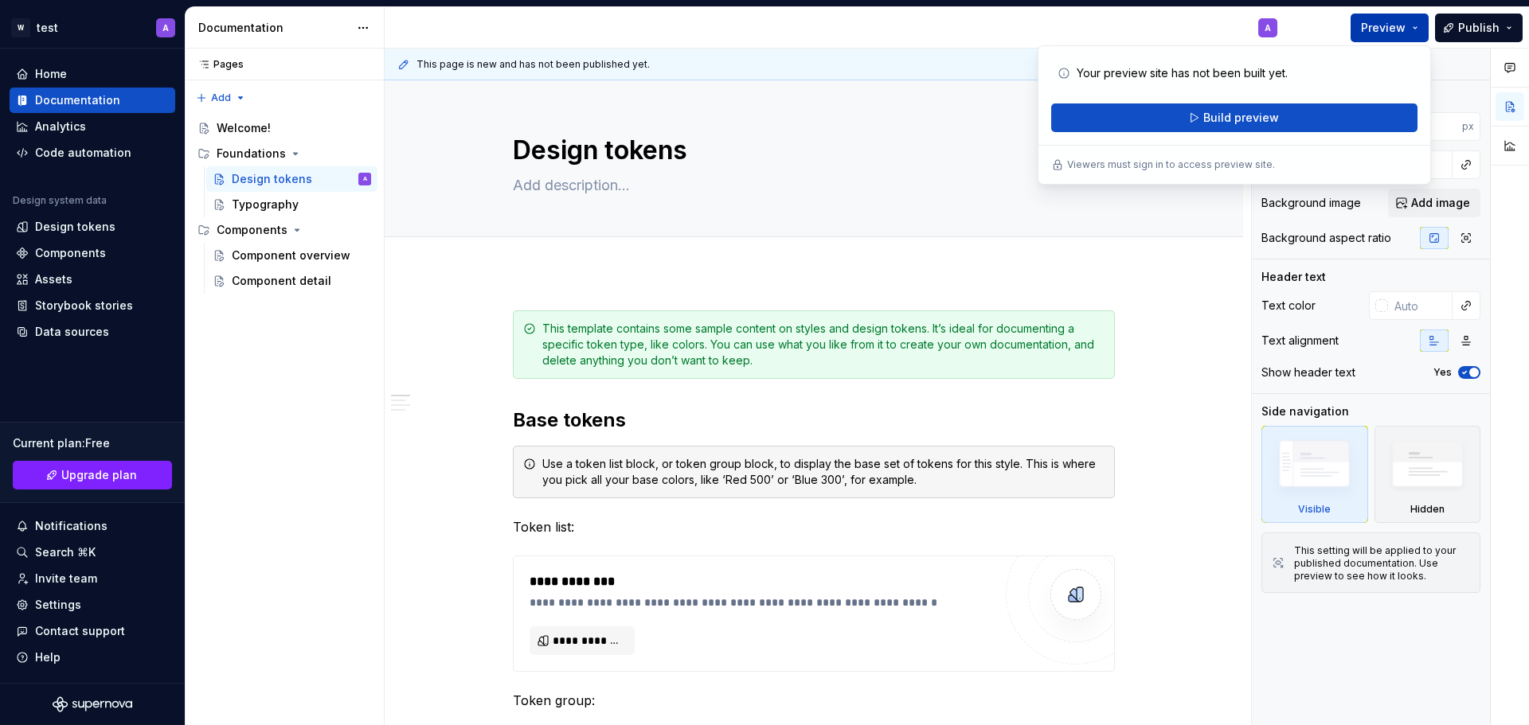 This screenshot has height=725, width=1529. I want to click on div: Data sources, so click(72, 332).